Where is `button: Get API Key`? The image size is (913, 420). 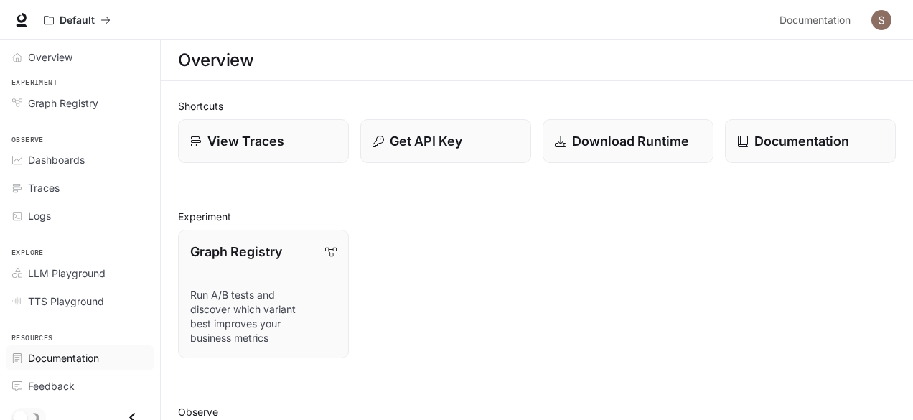
button: Get API Key is located at coordinates (446, 141).